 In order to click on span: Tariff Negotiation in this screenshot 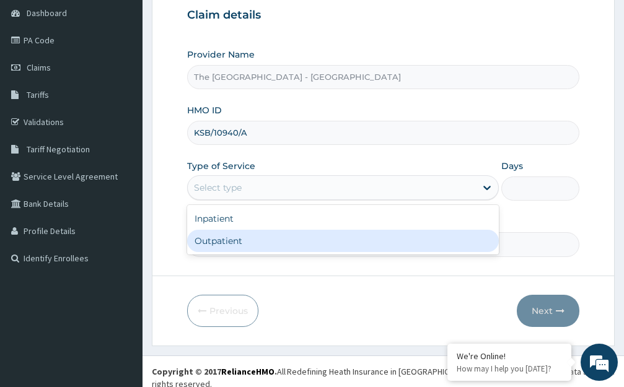, I will do `click(58, 149)`.